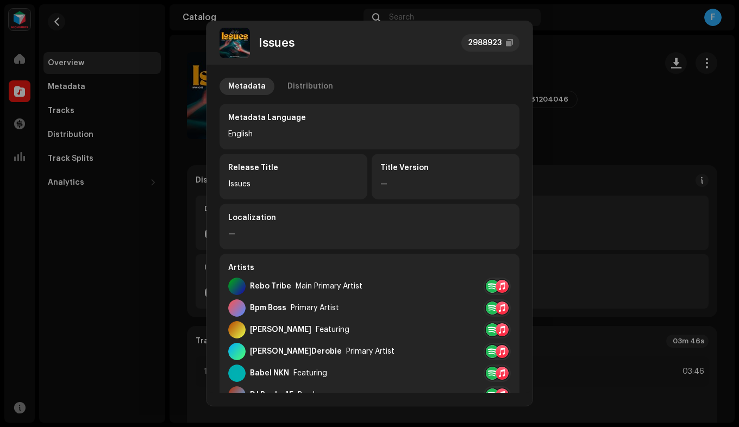 The image size is (739, 427). Describe the element at coordinates (270, 374) in the screenshot. I see `div: Babel NKN` at that location.